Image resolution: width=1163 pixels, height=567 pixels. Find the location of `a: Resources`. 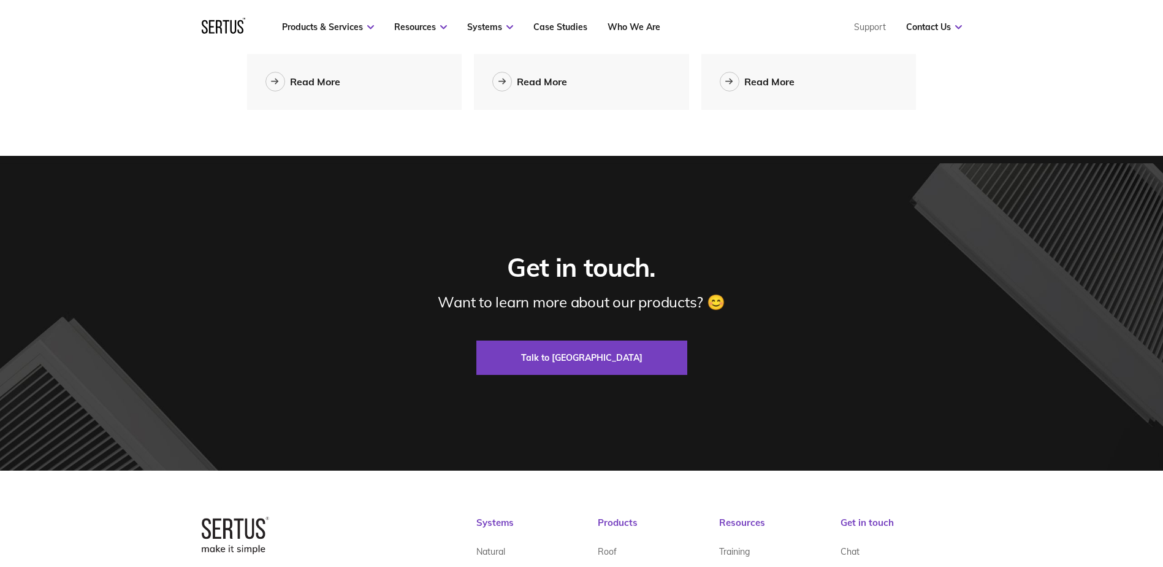

a: Resources is located at coordinates (421, 27).